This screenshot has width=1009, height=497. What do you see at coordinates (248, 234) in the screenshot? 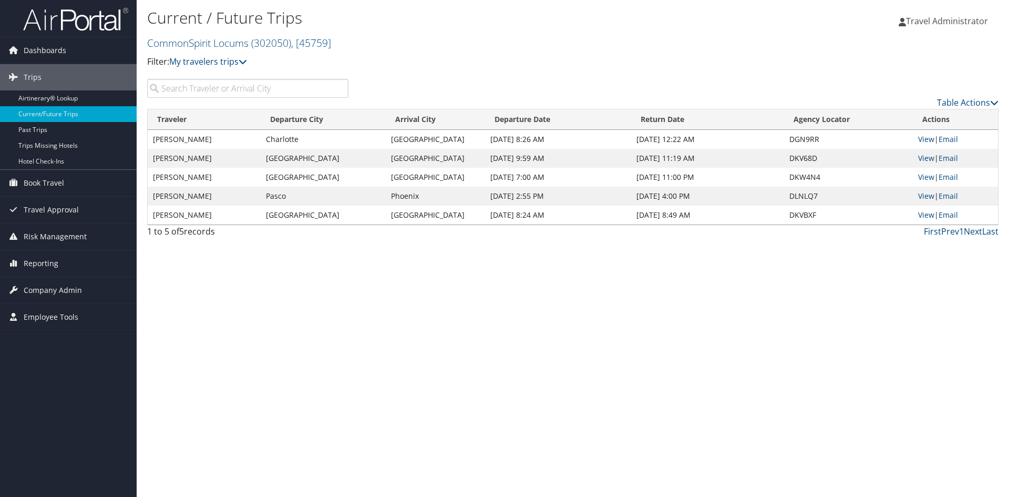
I see `div: 1 to 5 of records` at bounding box center [248, 234].